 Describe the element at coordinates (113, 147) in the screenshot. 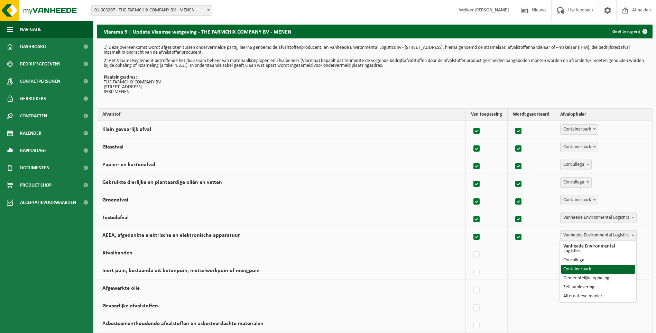

I see `label: Glasafval` at that location.